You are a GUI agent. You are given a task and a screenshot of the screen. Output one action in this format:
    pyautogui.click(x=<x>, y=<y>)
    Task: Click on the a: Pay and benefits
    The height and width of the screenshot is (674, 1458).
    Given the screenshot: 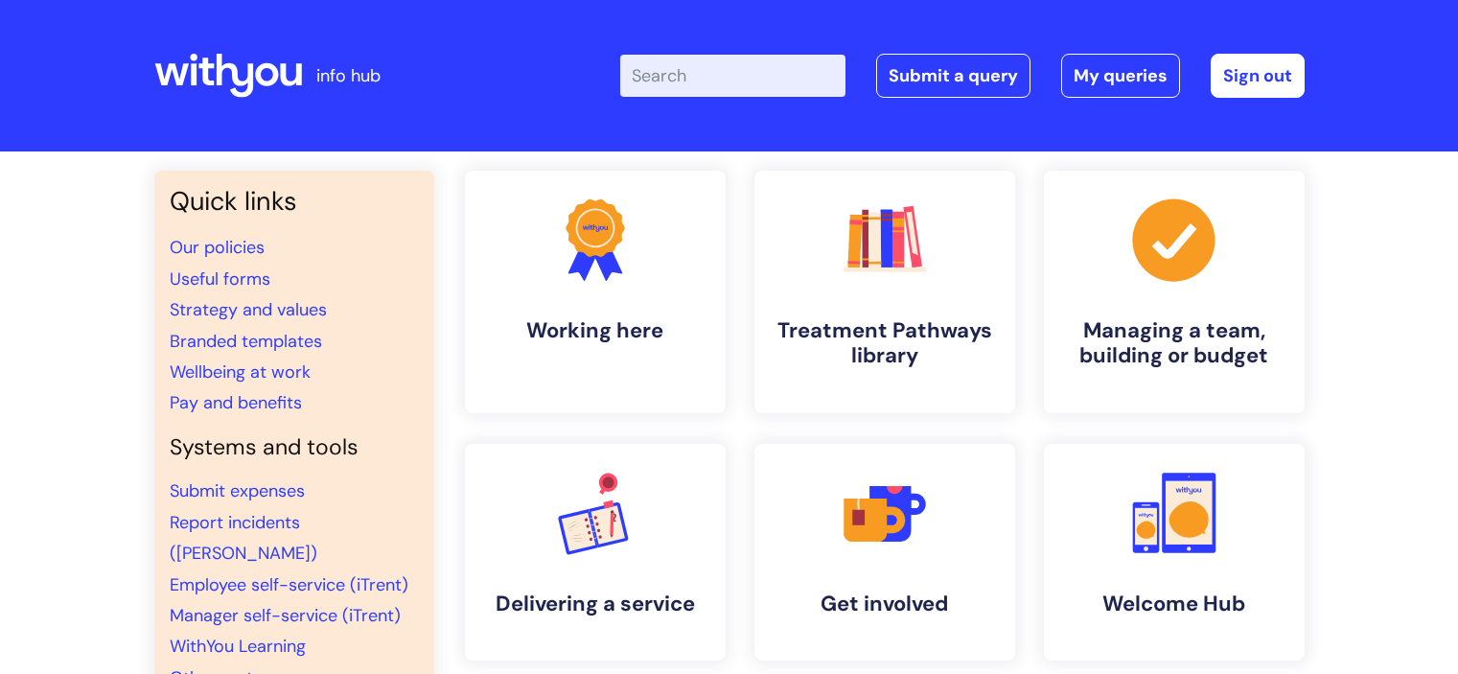 What is the action you would take?
    pyautogui.click(x=236, y=403)
    